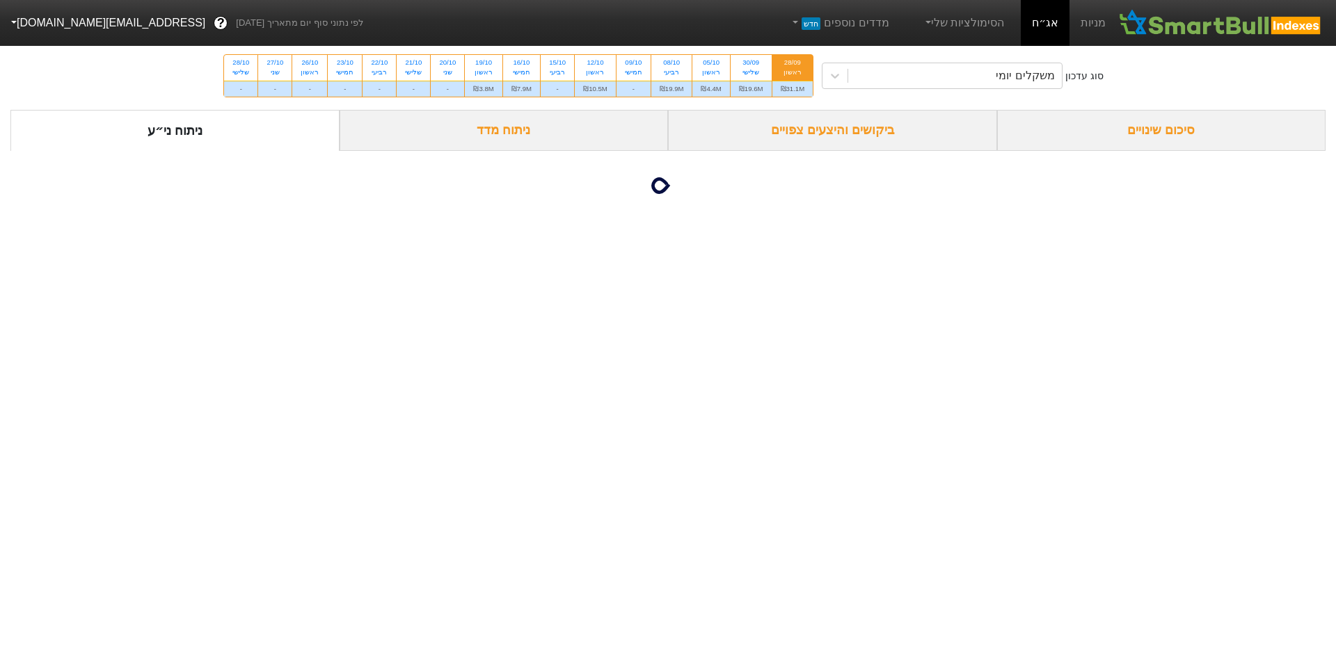 This screenshot has height=657, width=1336. Describe the element at coordinates (379, 63) in the screenshot. I see `div: 22/10` at that location.